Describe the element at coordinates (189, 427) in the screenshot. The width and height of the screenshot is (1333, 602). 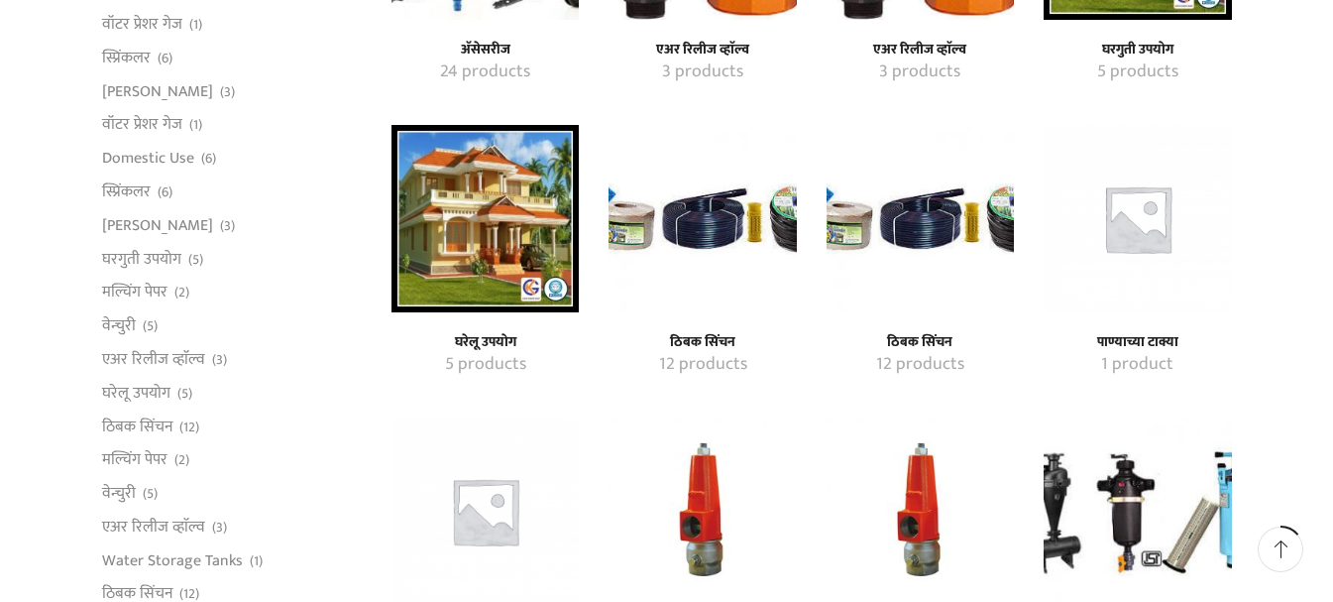
I see `span: (12)` at that location.